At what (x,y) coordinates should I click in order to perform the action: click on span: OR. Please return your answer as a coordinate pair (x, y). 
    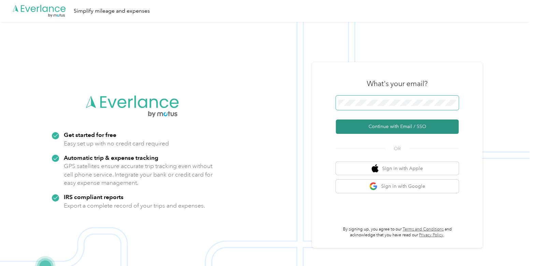
    Looking at the image, I should click on (397, 148).